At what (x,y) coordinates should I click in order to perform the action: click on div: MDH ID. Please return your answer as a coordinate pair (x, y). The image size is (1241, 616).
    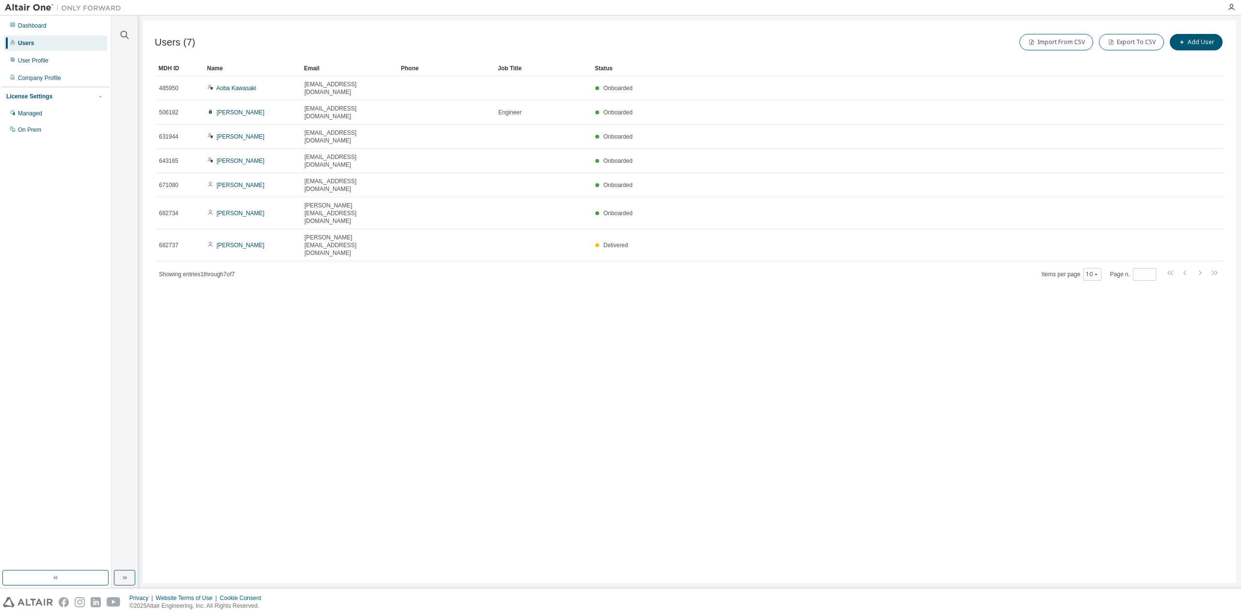
    Looking at the image, I should click on (179, 68).